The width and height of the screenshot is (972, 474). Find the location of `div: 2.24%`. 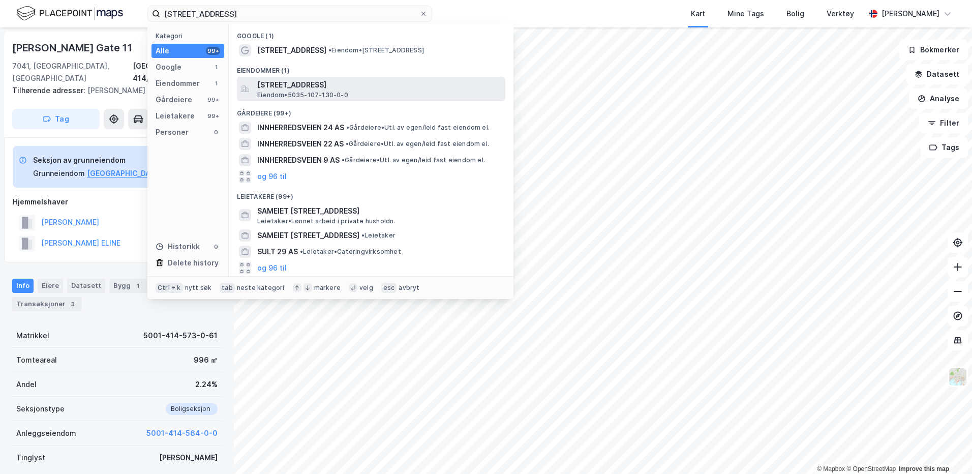

div: 2.24% is located at coordinates (206, 384).